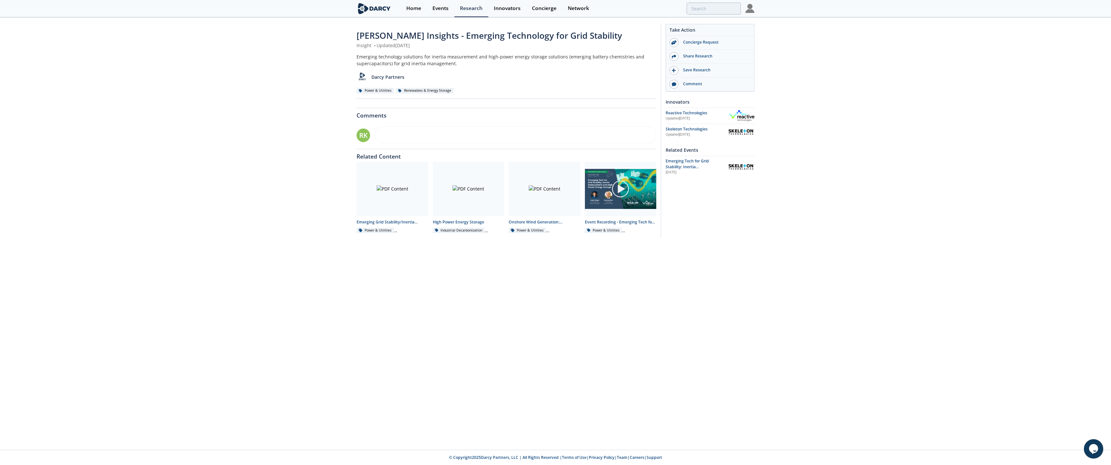  I want to click on img: play-chapters-gray.svg, so click(620, 189).